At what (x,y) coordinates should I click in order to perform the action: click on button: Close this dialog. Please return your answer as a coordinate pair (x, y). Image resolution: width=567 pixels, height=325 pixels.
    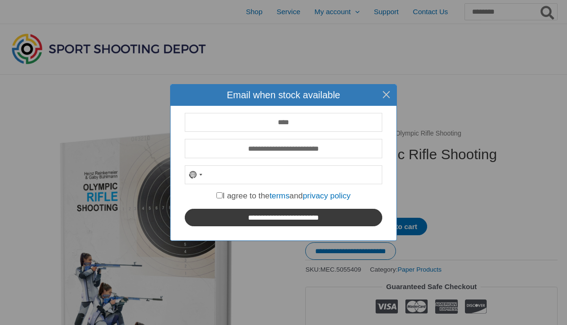
    Looking at the image, I should click on (386, 95).